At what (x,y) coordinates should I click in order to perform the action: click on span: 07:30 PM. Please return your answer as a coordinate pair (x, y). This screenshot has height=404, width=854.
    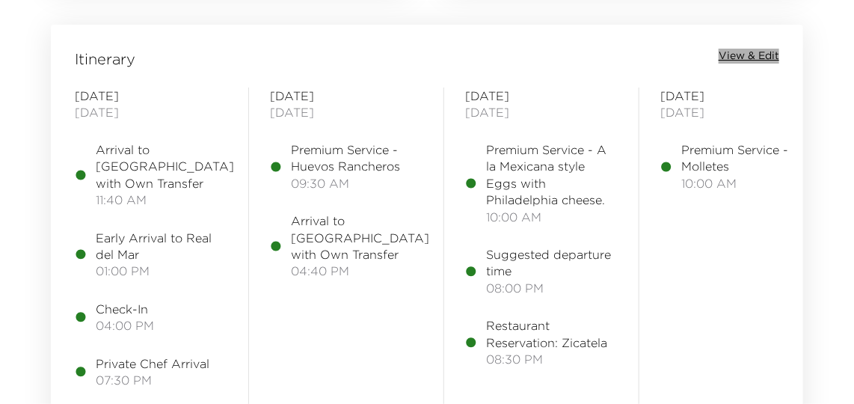
    Looking at the image, I should click on (153, 380).